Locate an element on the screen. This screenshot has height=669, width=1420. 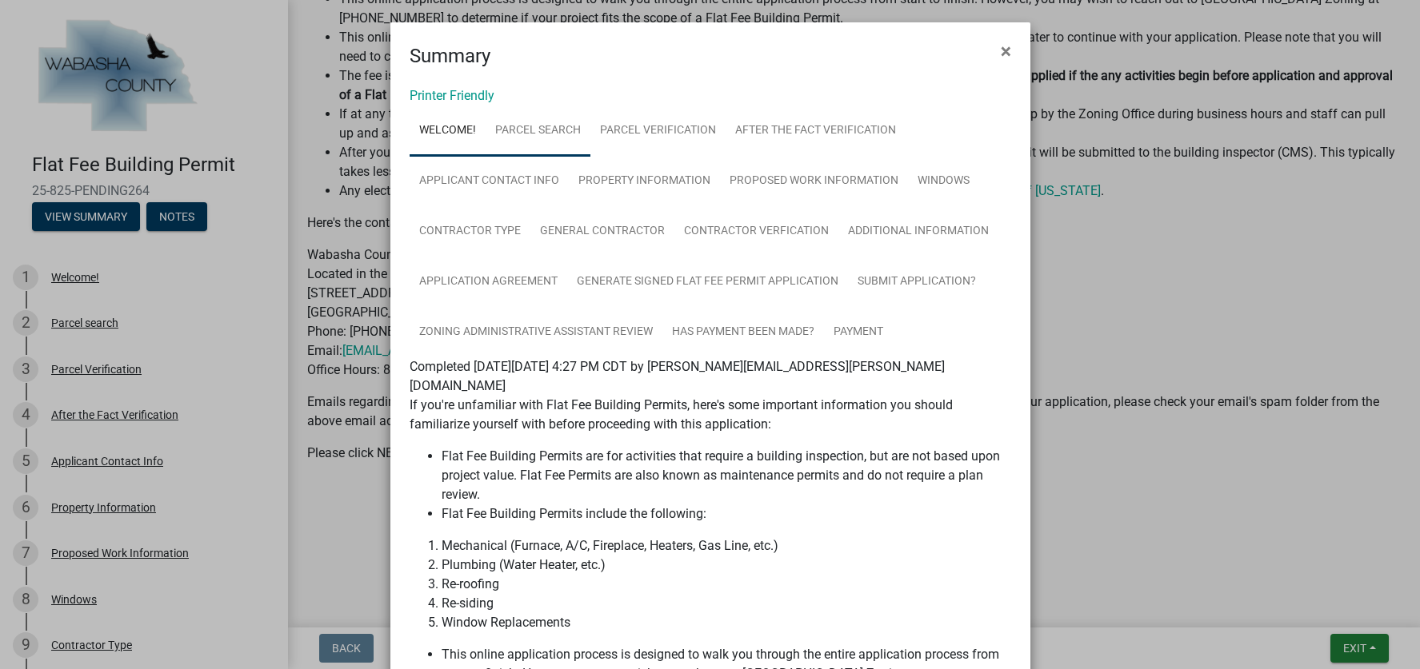
a: Property Information is located at coordinates (644, 182).